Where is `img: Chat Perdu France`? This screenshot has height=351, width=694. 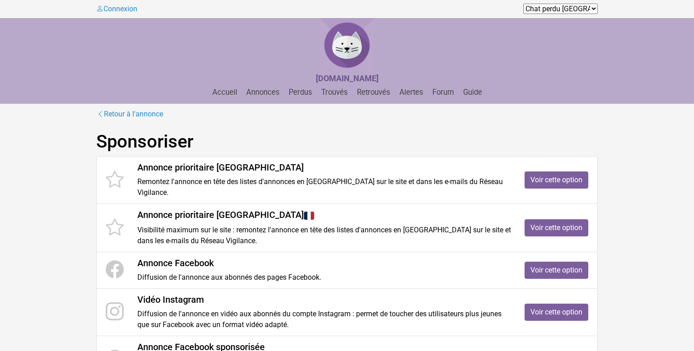
img: Chat Perdu France is located at coordinates (347, 45).